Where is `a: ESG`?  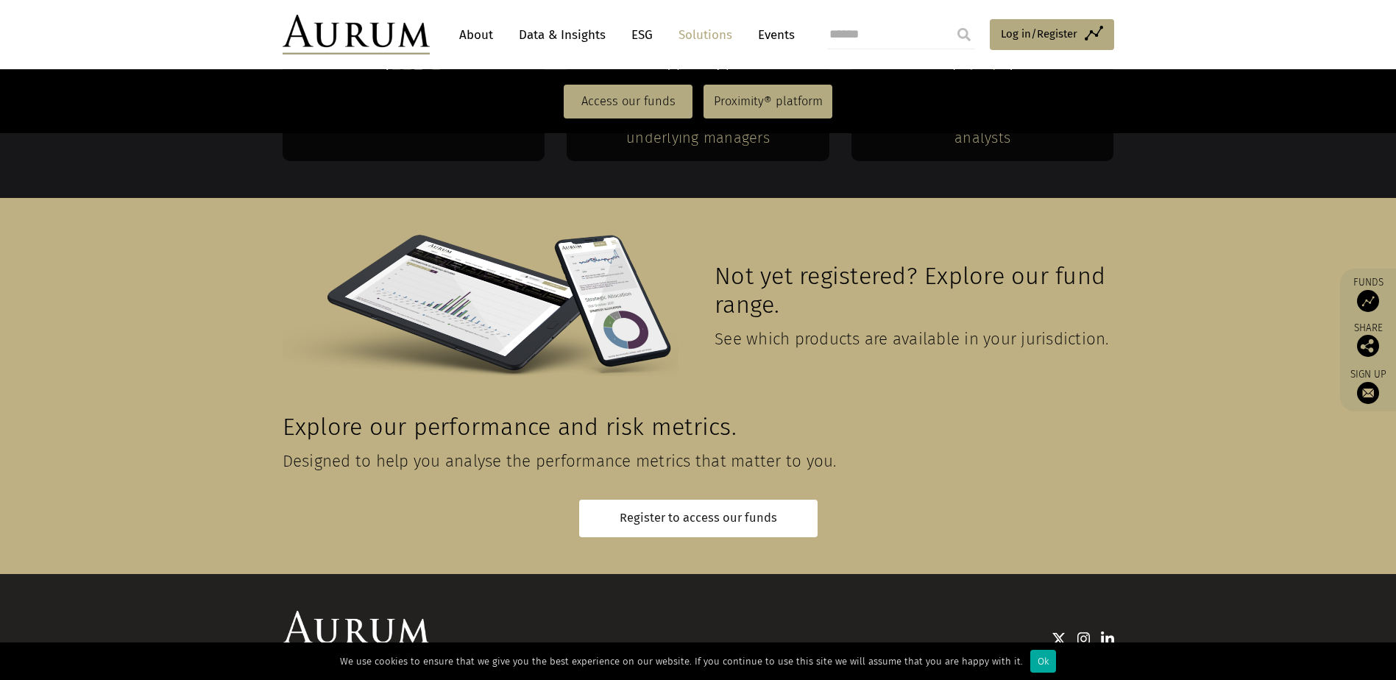
a: ESG is located at coordinates (642, 35).